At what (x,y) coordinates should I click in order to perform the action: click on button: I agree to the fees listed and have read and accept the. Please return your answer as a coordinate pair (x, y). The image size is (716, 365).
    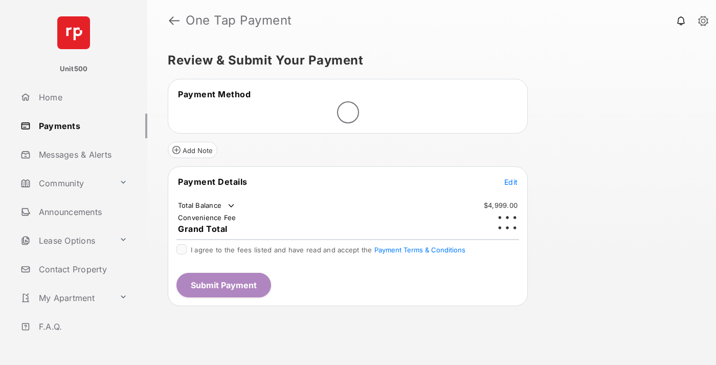
    Looking at the image, I should click on (420, 250).